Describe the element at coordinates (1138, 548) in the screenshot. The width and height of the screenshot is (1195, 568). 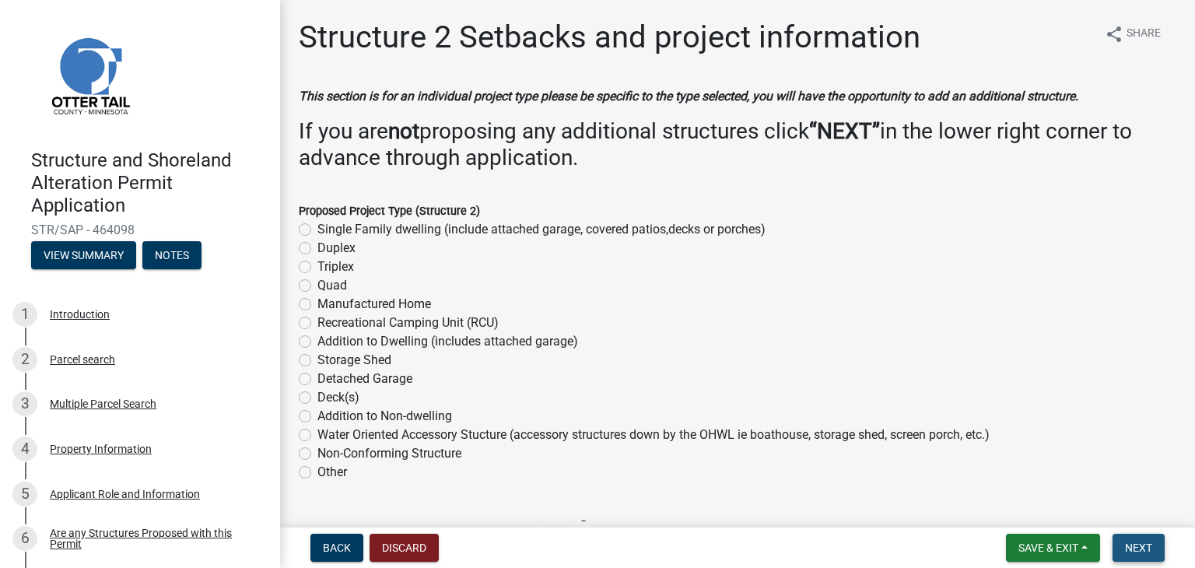
I see `span: Next` at that location.